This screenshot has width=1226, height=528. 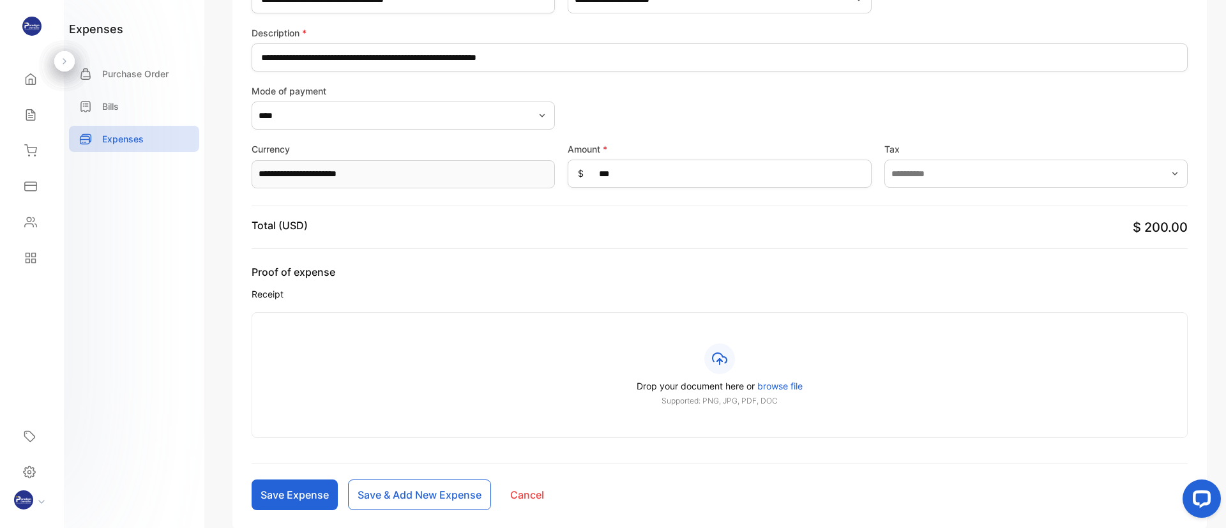 I want to click on p: Bills, so click(x=110, y=106).